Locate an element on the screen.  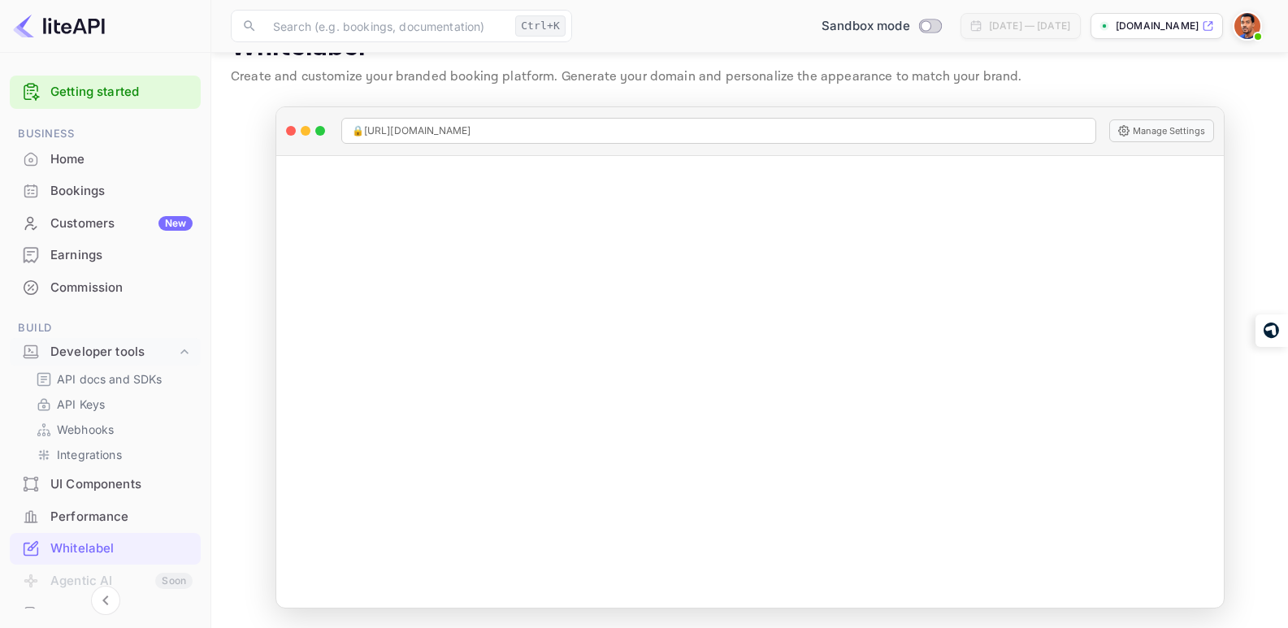
div: CustomersNew is located at coordinates (105, 224).